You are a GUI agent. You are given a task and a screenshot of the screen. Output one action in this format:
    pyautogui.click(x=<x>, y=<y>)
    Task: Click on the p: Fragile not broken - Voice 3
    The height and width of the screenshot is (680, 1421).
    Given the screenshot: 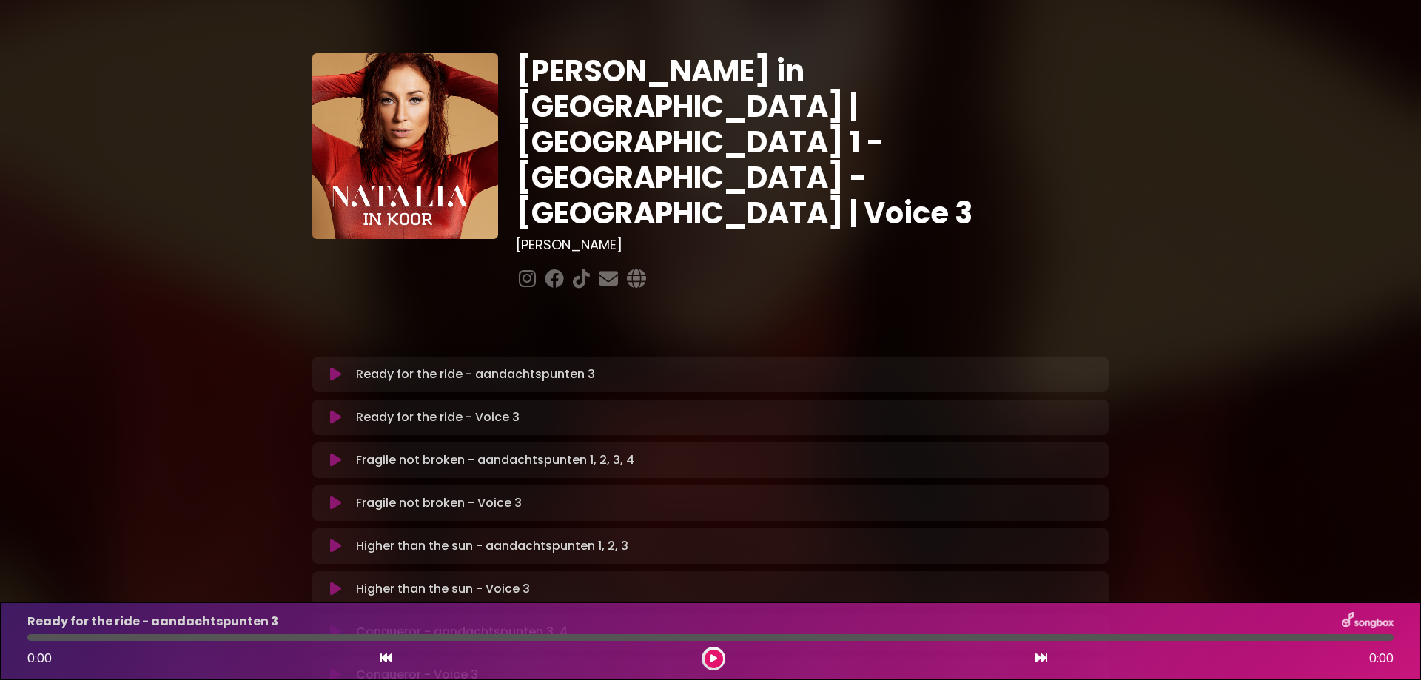 What is the action you would take?
    pyautogui.click(x=439, y=503)
    